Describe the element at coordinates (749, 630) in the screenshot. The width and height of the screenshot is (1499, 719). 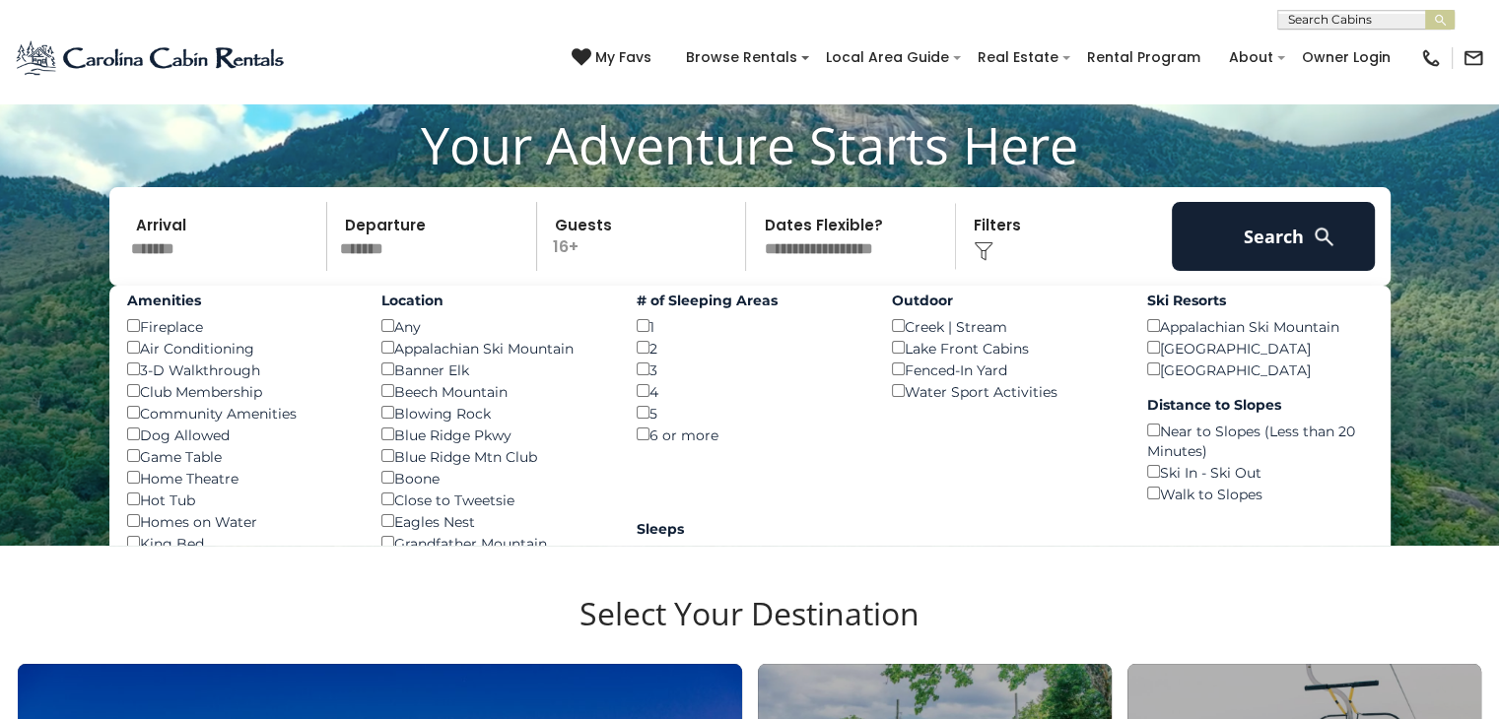
I see `h3: Select Your Destination` at that location.